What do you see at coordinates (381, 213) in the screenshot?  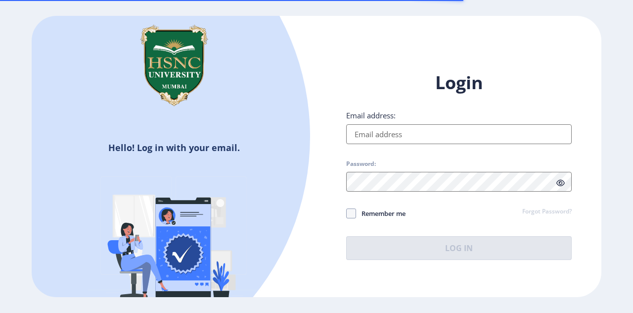 I see `span: Remember me` at bounding box center [381, 213].